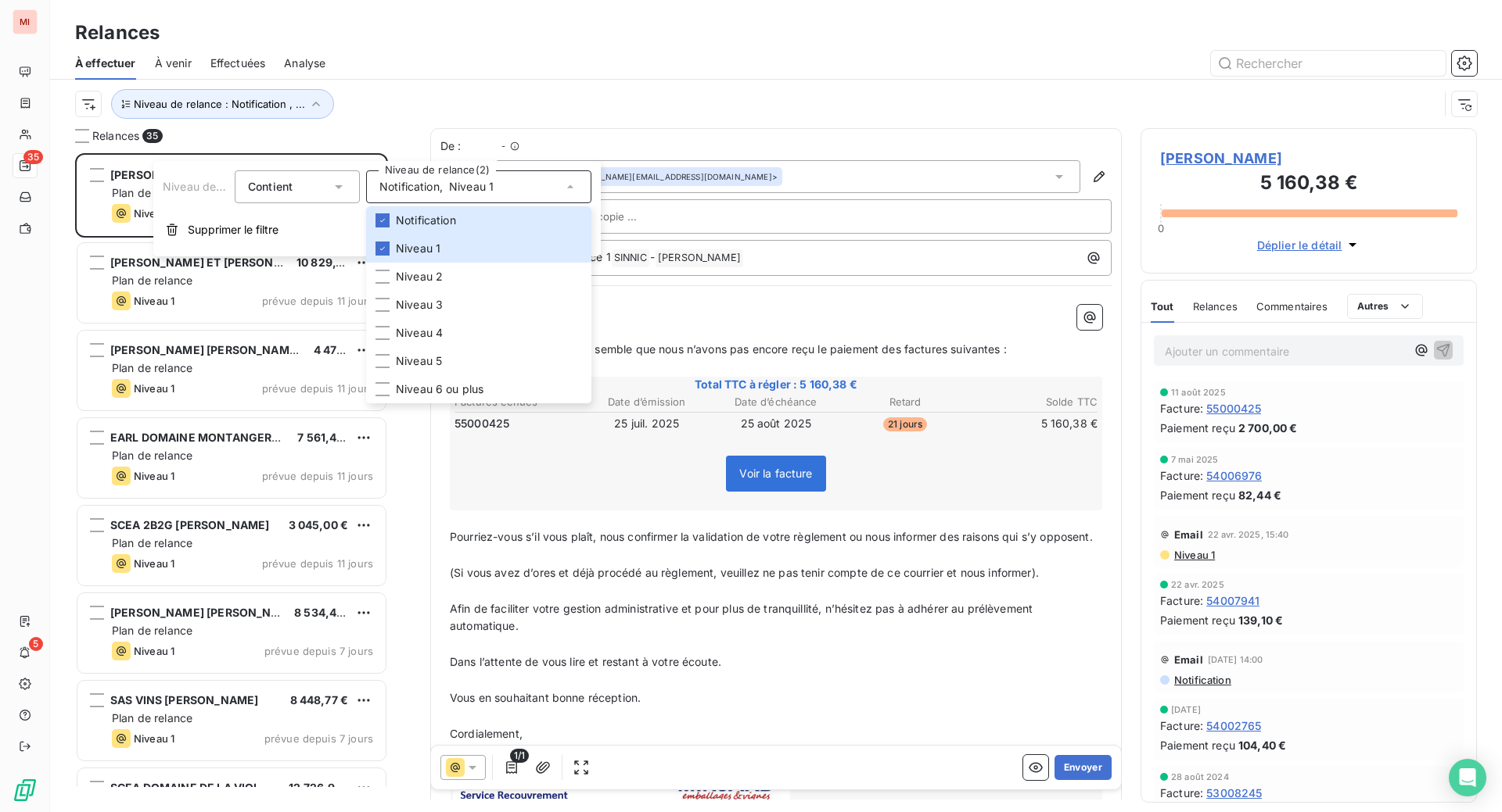 The height and width of the screenshot is (812, 1502). I want to click on span: Niveau 6 ou plus, so click(440, 390).